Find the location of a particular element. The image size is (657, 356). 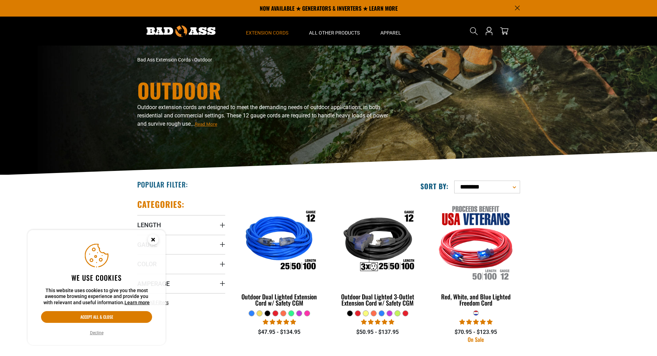

button: Accept all & close is located at coordinates (97, 317).